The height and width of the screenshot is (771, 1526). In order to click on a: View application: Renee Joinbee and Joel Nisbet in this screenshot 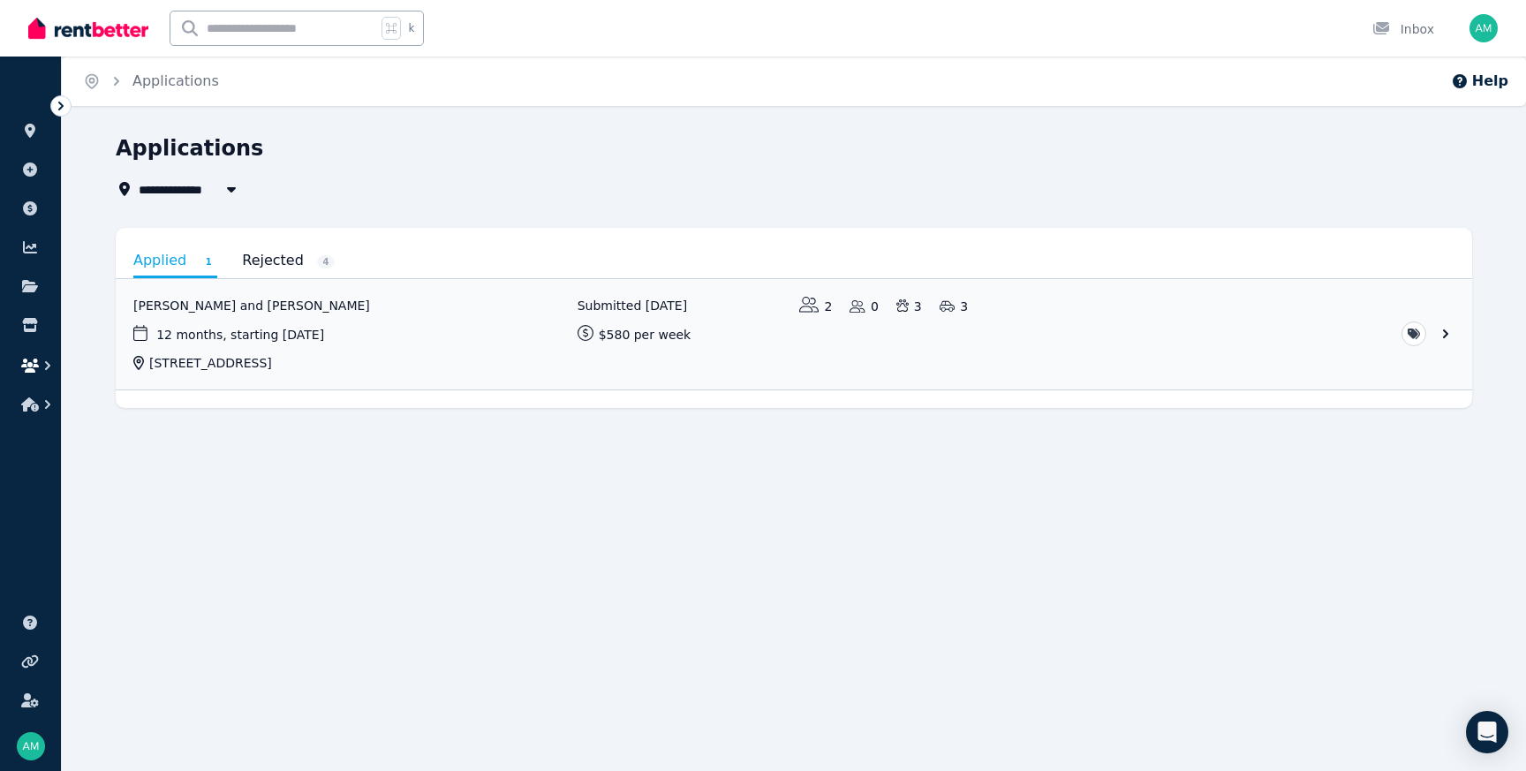, I will do `click(794, 334)`.